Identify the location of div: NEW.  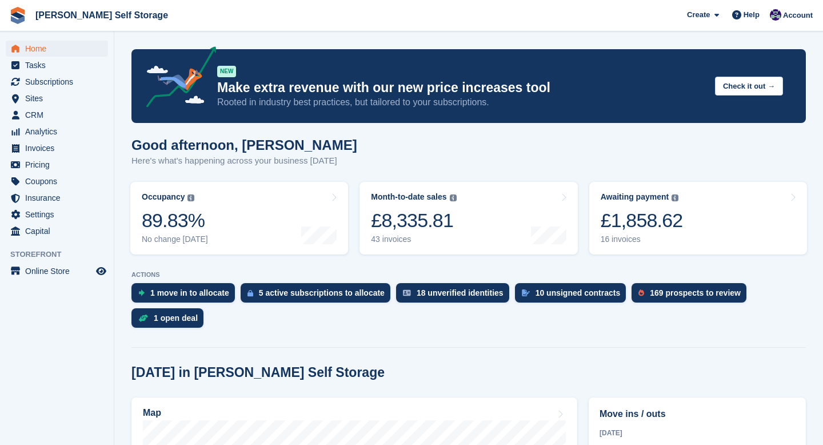
(226, 71).